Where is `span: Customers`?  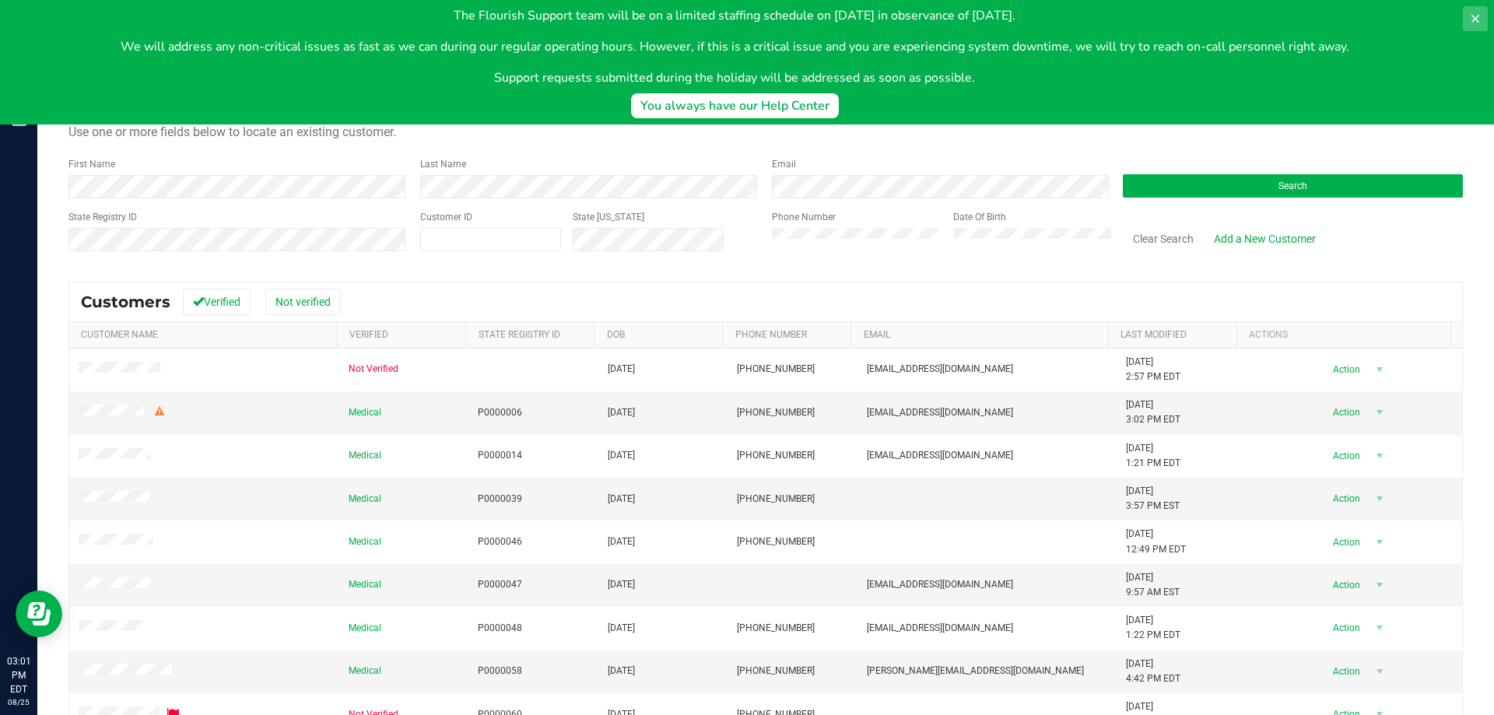 span: Customers is located at coordinates (125, 302).